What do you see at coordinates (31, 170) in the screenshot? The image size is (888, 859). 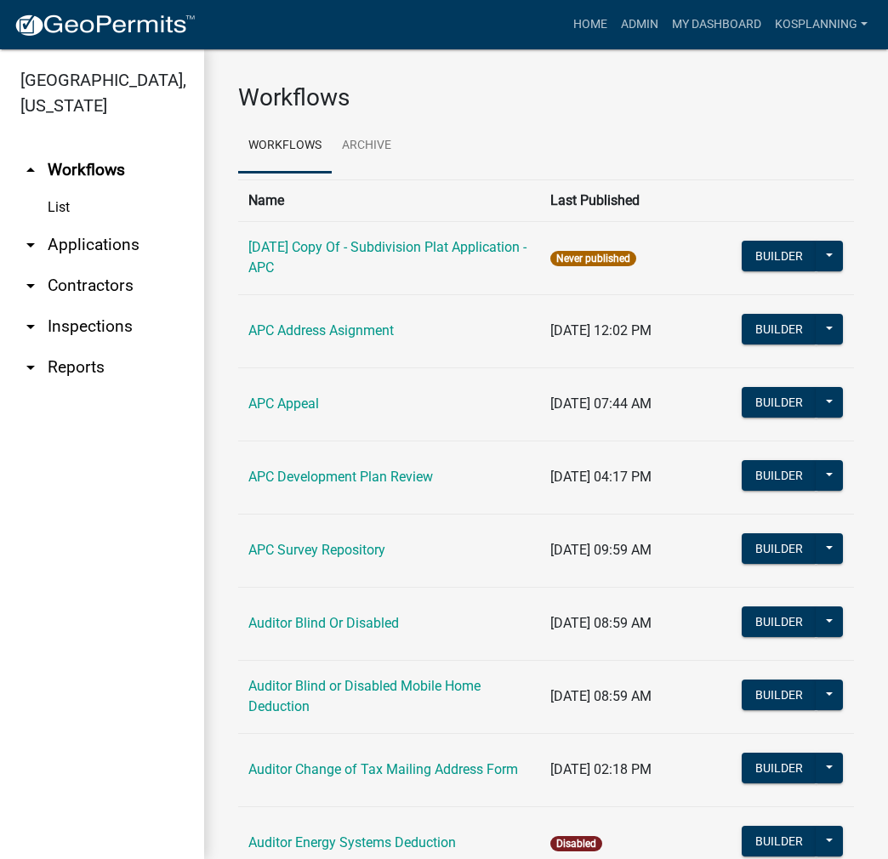 I see `i: arrow_drop_up` at bounding box center [31, 170].